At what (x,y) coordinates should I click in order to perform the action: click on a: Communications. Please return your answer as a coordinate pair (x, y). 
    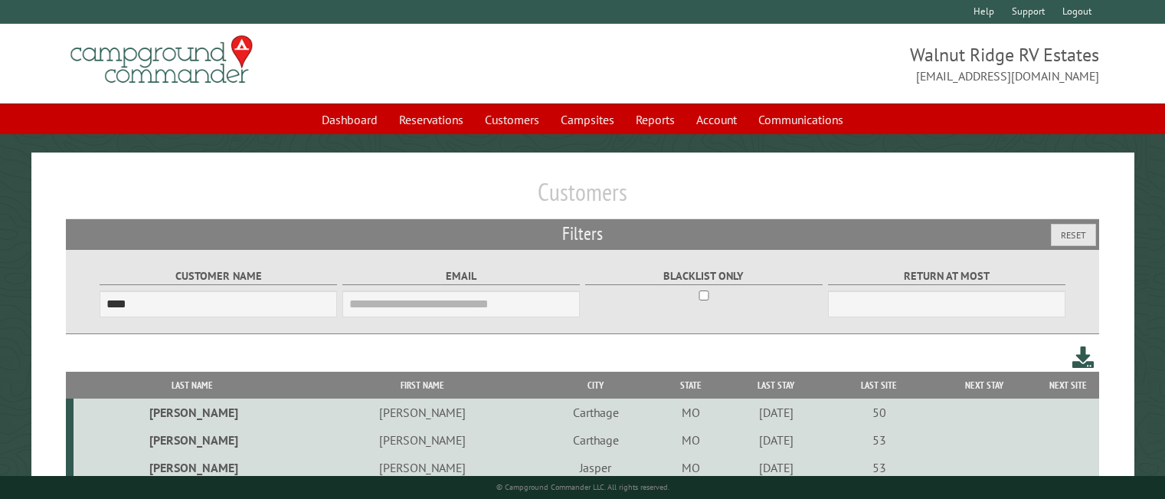
    Looking at the image, I should click on (800, 119).